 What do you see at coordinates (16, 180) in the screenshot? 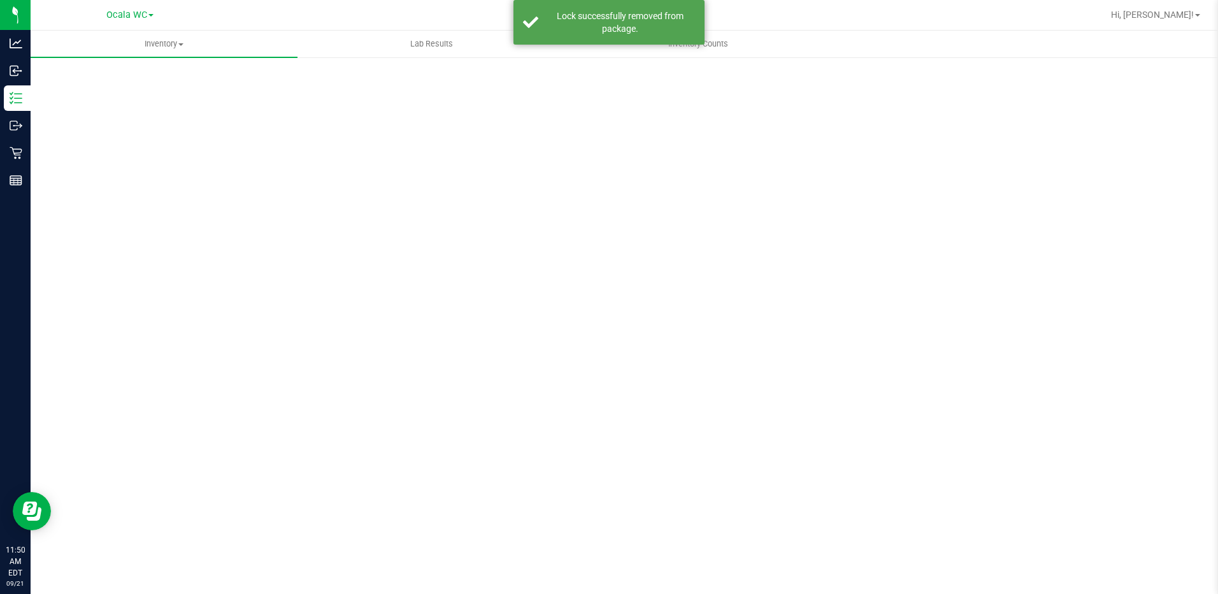
I see `inline-svg: Reports` at bounding box center [16, 180].